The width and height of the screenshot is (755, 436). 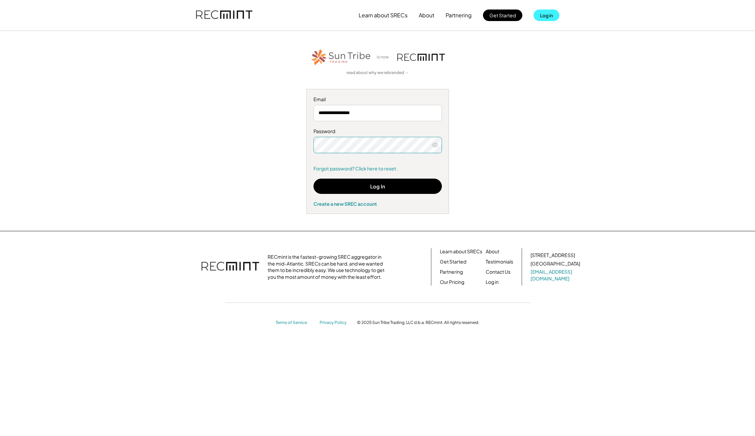 What do you see at coordinates (451, 272) in the screenshot?
I see `a: Partnering` at bounding box center [451, 272].